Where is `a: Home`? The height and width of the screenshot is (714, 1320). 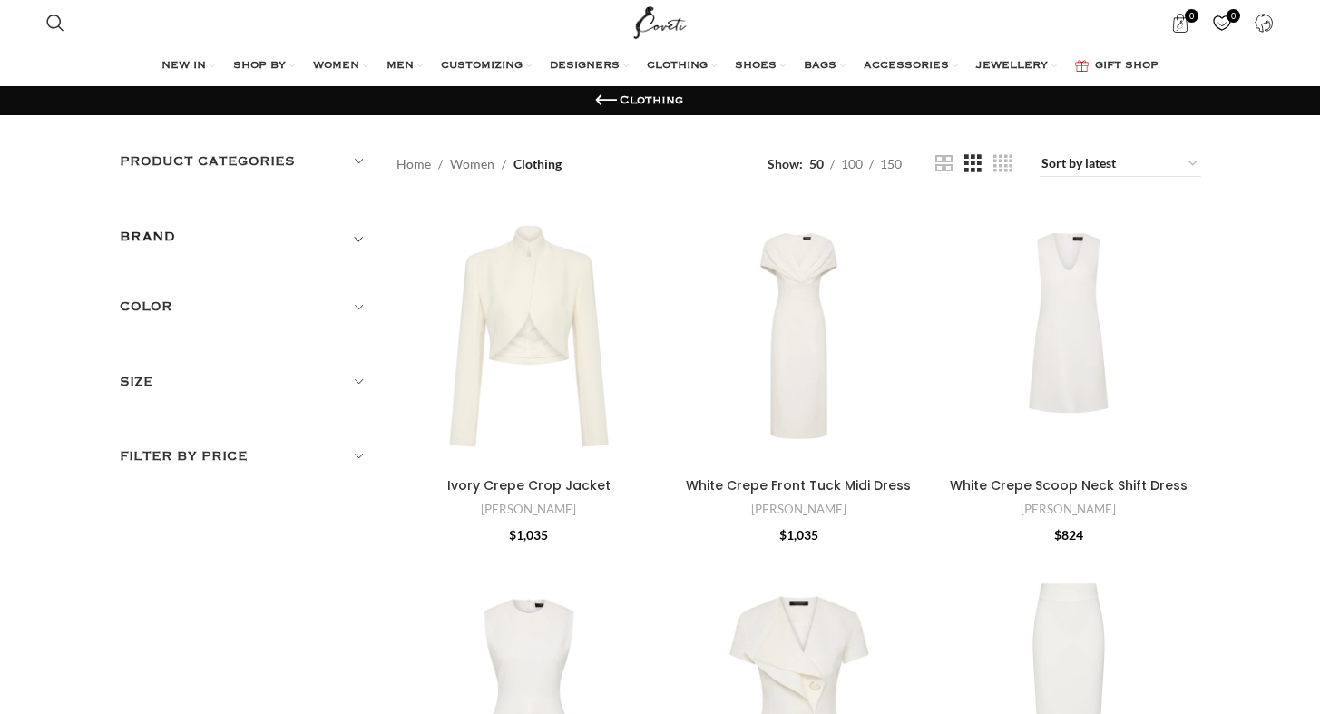 a: Home is located at coordinates (414, 164).